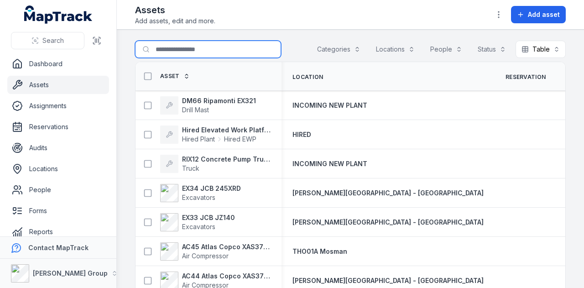 Image resolution: width=584 pixels, height=288 pixels. What do you see at coordinates (58, 190) in the screenshot?
I see `a: People` at bounding box center [58, 190].